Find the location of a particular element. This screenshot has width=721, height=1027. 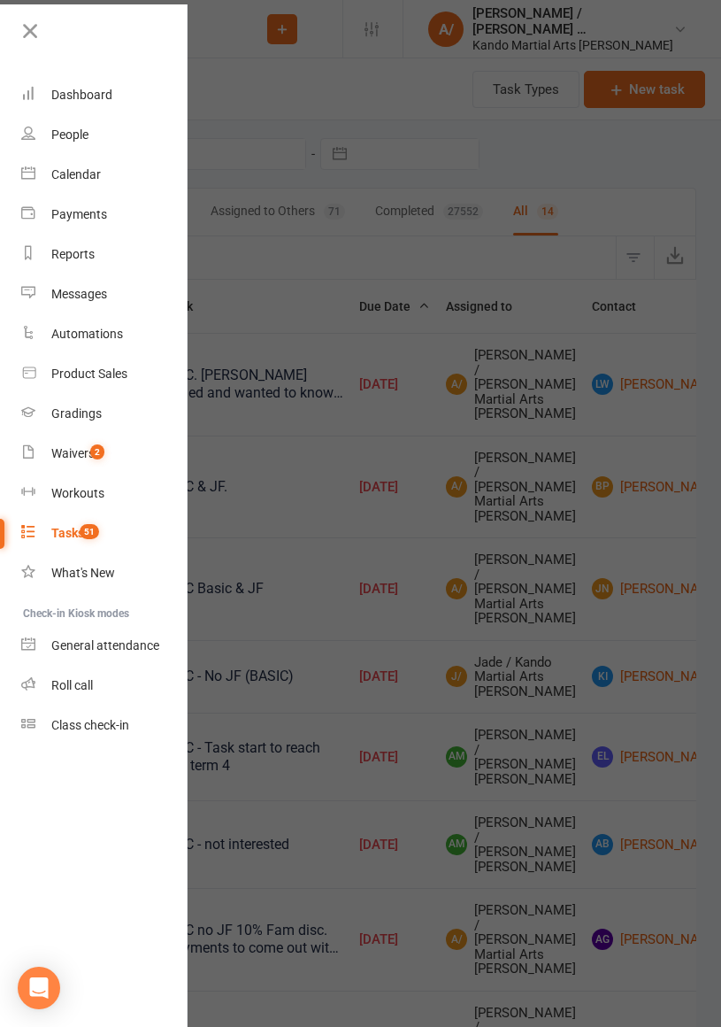

a: Payments is located at coordinates (104, 214).